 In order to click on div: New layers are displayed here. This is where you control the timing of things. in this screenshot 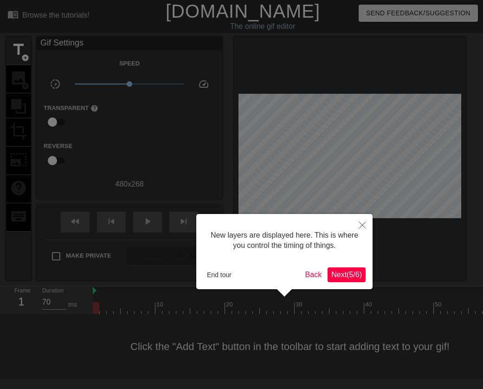, I will do `click(284, 240)`.